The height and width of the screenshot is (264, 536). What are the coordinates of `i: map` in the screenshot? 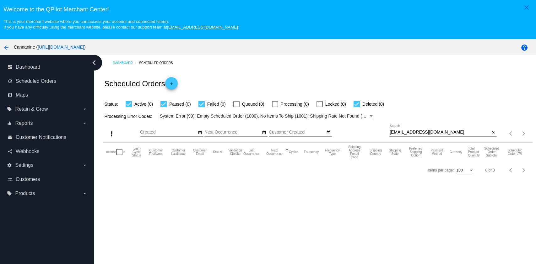 It's located at (10, 95).